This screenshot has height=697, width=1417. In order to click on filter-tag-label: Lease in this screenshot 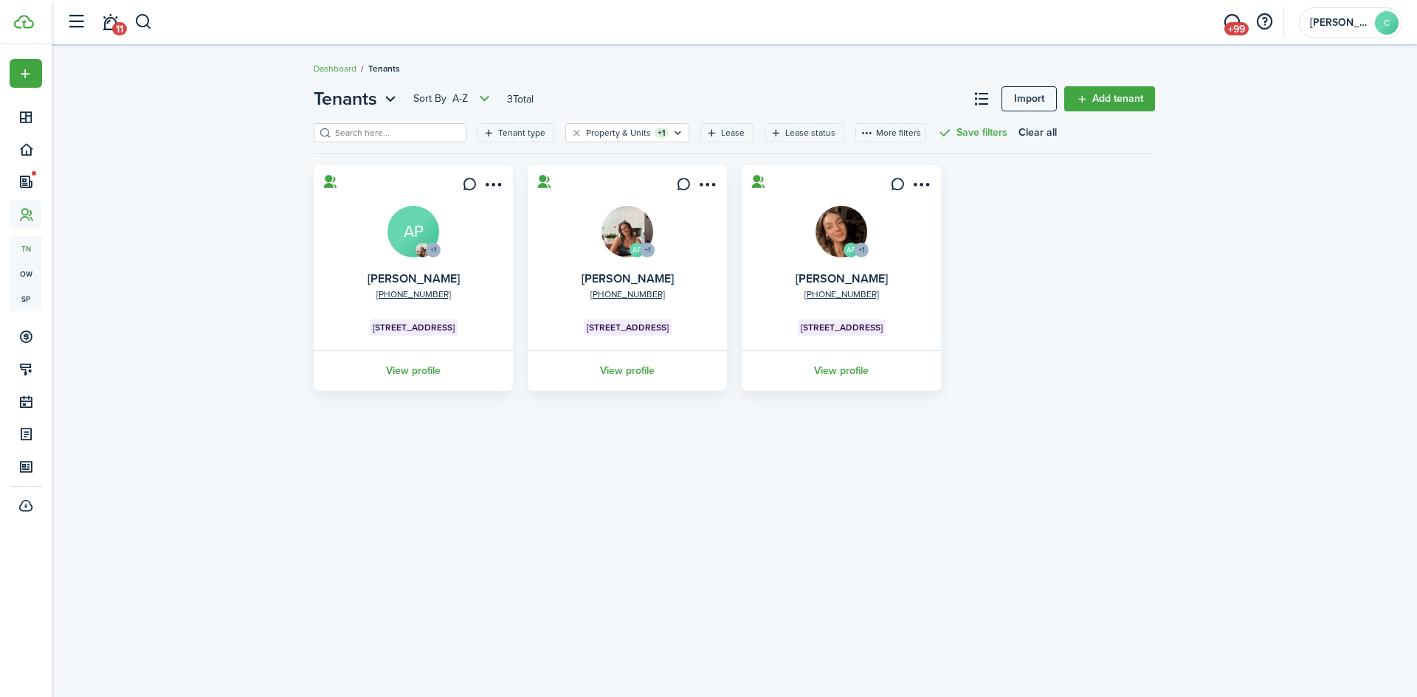, I will do `click(733, 133)`.